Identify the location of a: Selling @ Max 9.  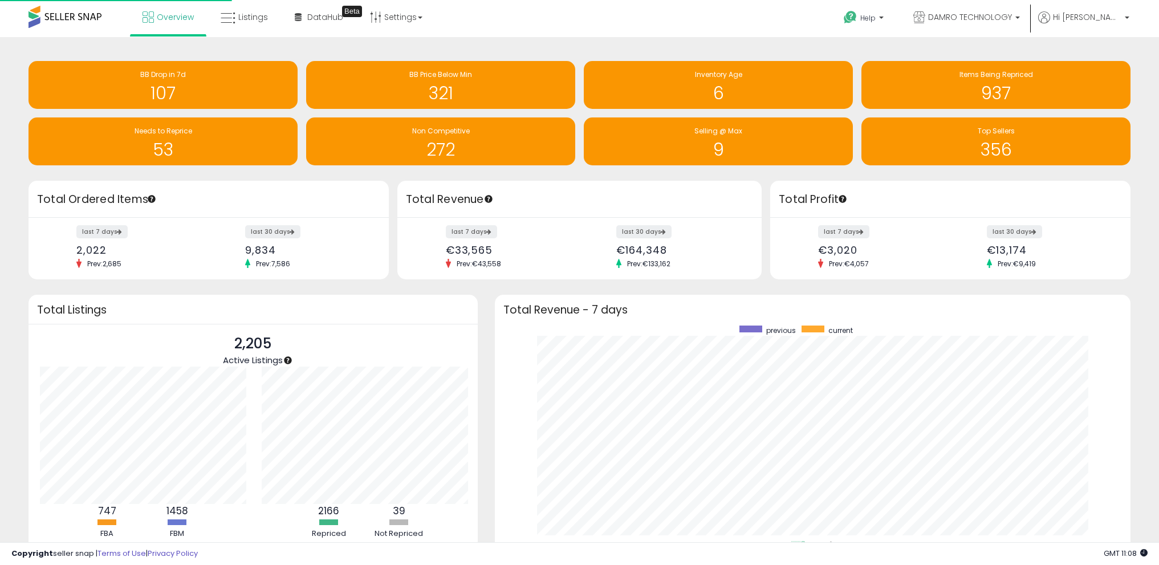
(718, 141).